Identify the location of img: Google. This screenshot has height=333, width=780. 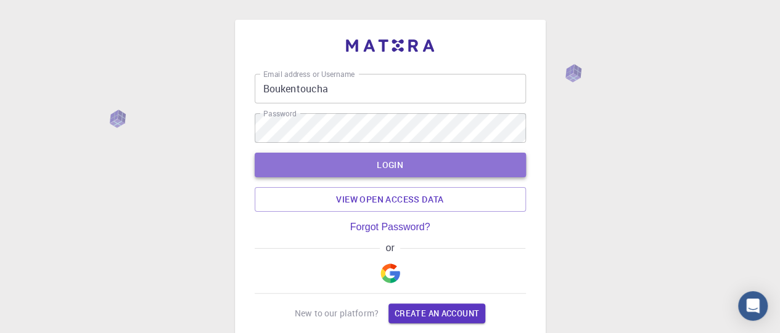
(390, 274).